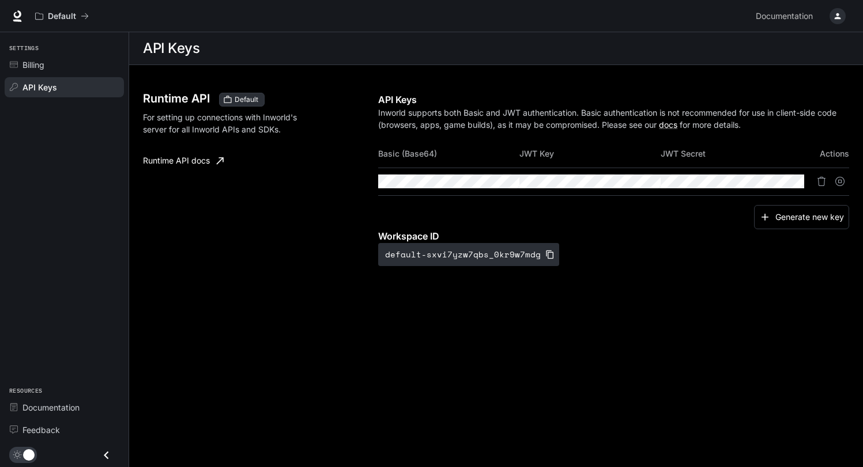  What do you see at coordinates (613, 100) in the screenshot?
I see `p: API Keys` at bounding box center [613, 100].